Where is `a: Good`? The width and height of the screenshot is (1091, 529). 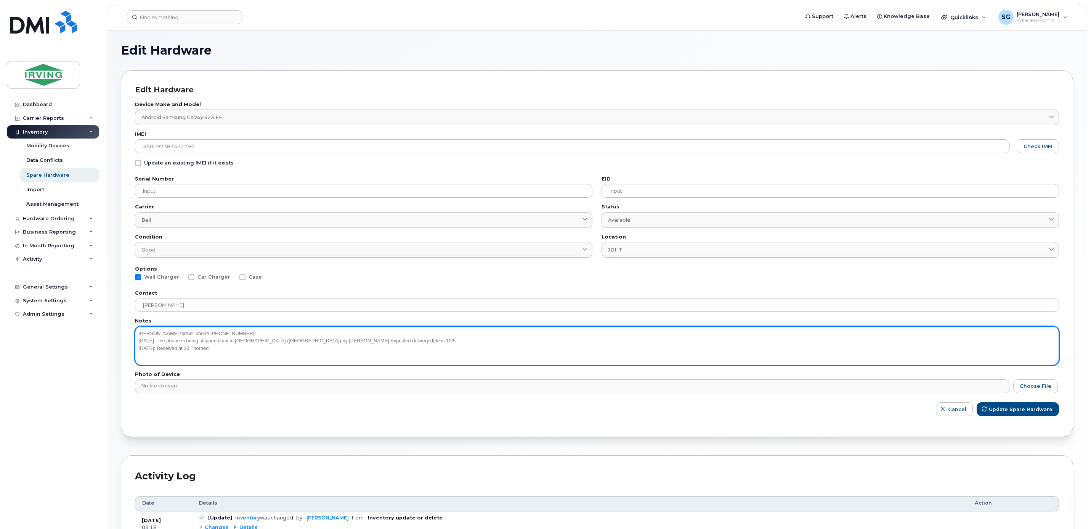
a: Good is located at coordinates (364, 249).